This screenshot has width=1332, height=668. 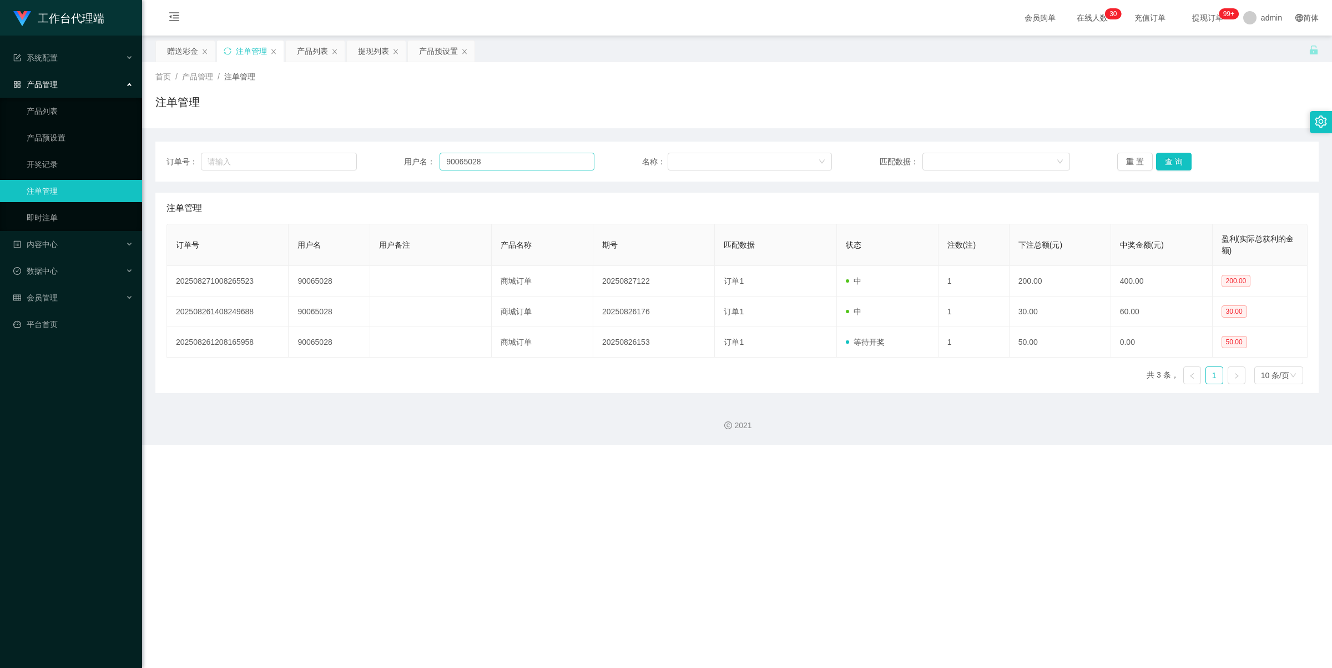 I want to click on i: 图标: form, so click(x=17, y=58).